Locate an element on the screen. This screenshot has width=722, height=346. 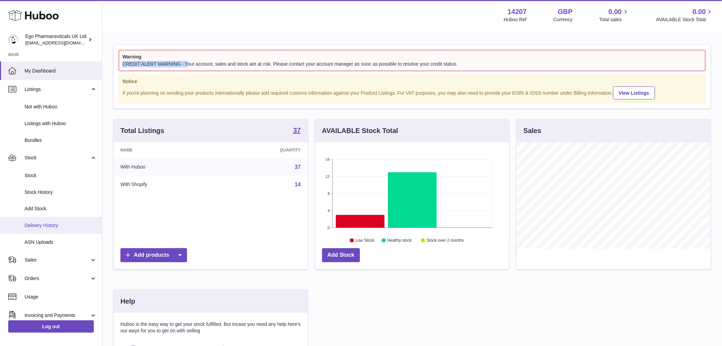
text: Low Stock is located at coordinates (365, 240).